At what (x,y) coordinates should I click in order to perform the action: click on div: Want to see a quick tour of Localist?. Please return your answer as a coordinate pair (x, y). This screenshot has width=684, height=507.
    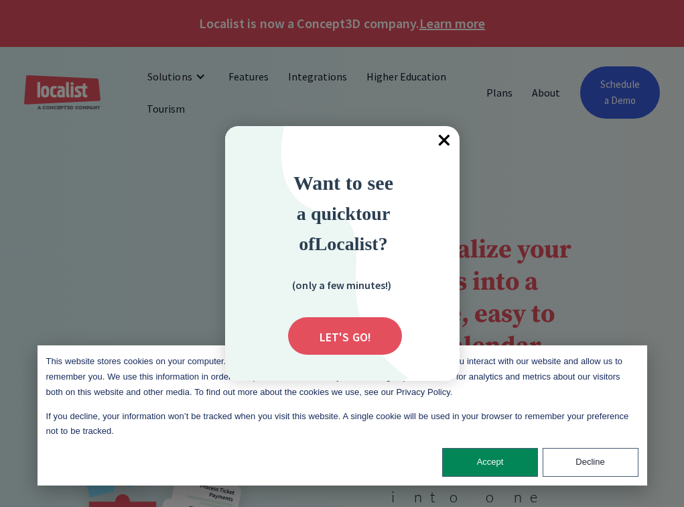
    Looking at the image, I should click on (344, 212).